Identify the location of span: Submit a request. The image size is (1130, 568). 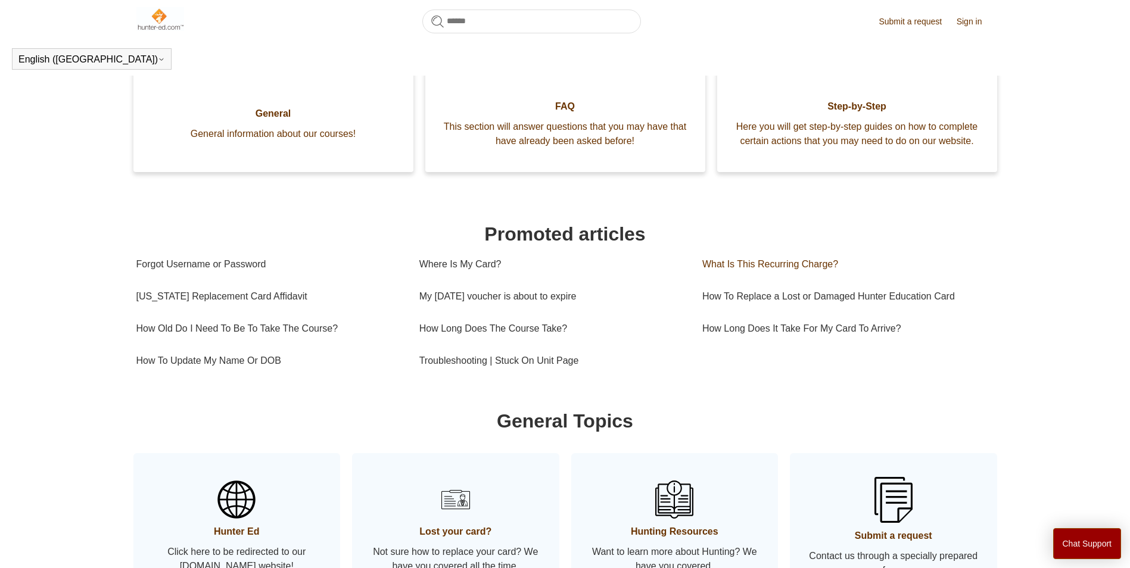
(893, 536).